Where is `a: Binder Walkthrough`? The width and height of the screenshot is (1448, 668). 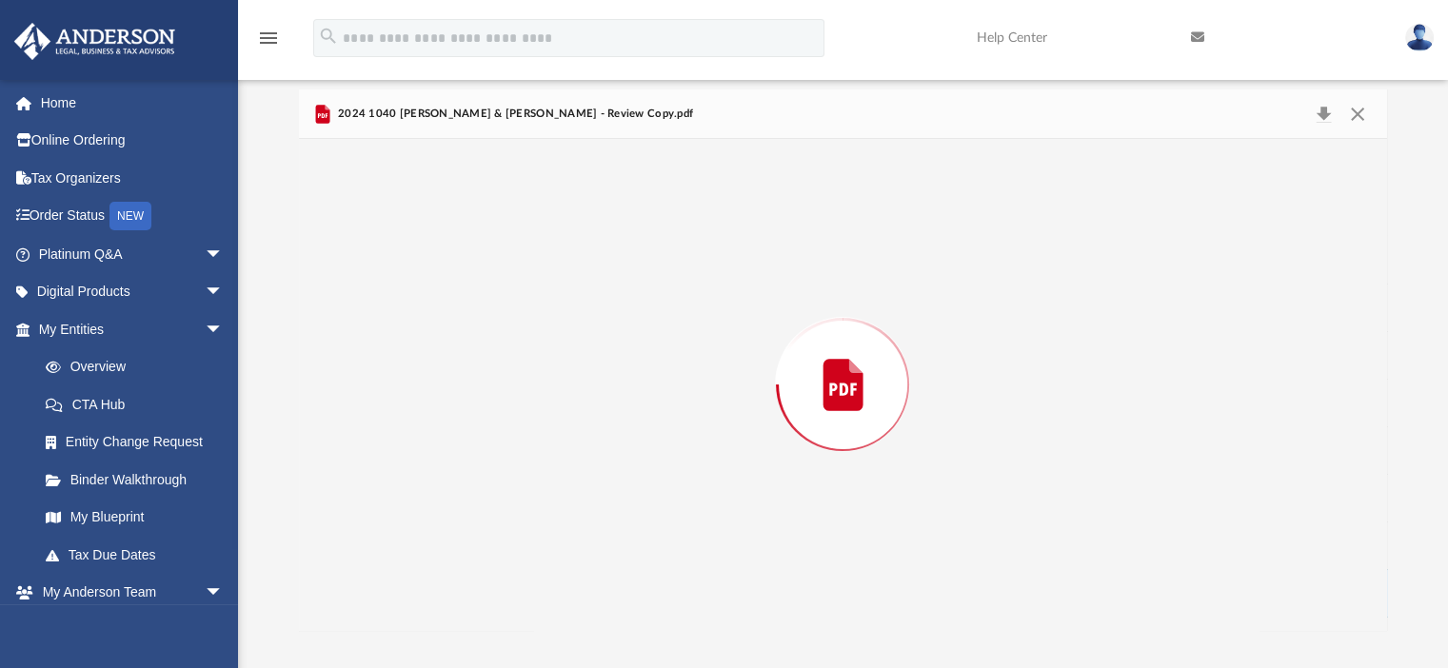
a: Binder Walkthrough is located at coordinates (139, 480).